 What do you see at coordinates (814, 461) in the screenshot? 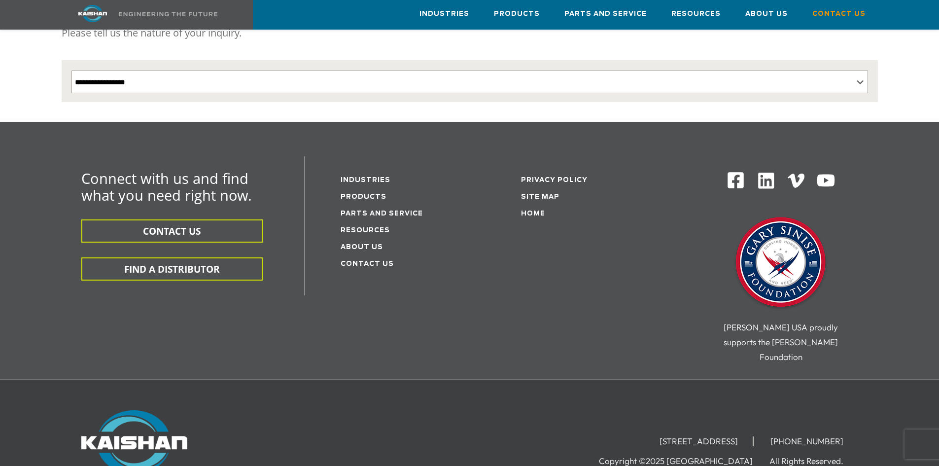
I see `li: All Rights Reserved.` at bounding box center [814, 461].